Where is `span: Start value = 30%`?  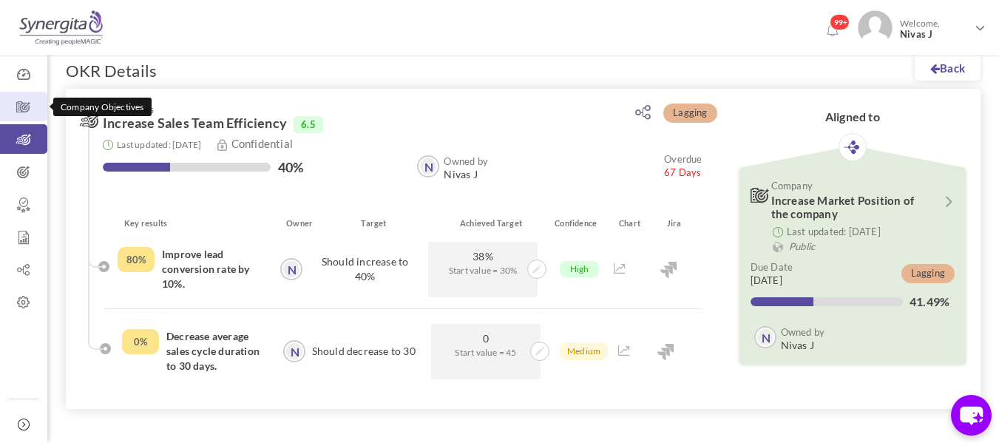 span: Start value = 30% is located at coordinates (482, 270).